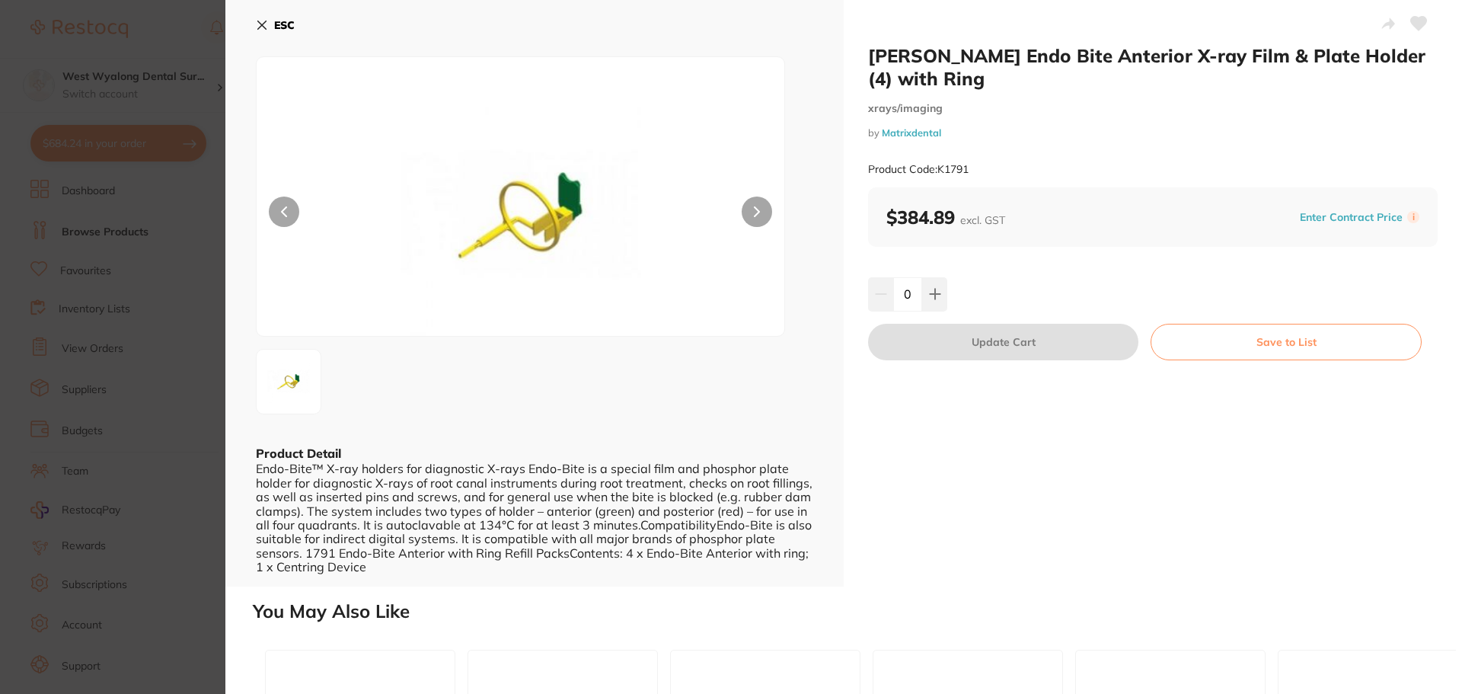 The height and width of the screenshot is (694, 1462). What do you see at coordinates (1153, 108) in the screenshot?
I see `small: xrays/imaging` at bounding box center [1153, 108].